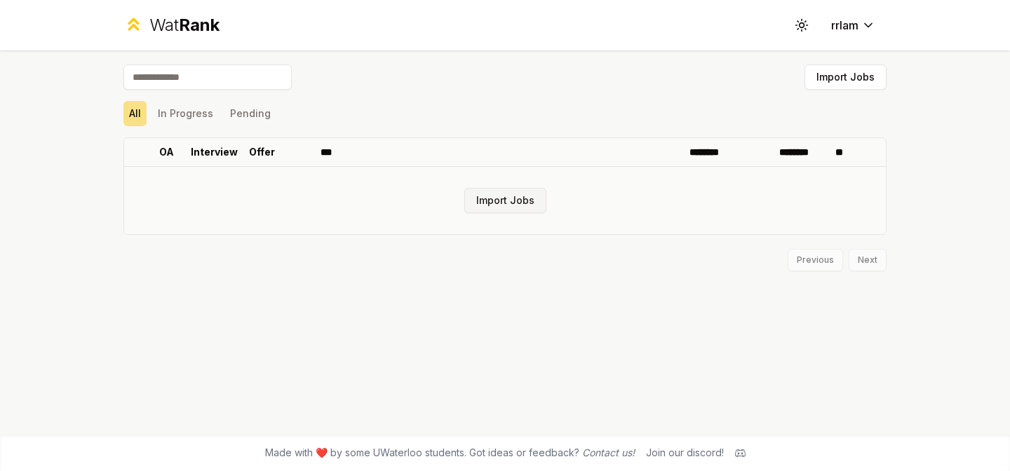 This screenshot has height=471, width=1010. Describe the element at coordinates (214, 152) in the screenshot. I see `p: Interview` at that location.